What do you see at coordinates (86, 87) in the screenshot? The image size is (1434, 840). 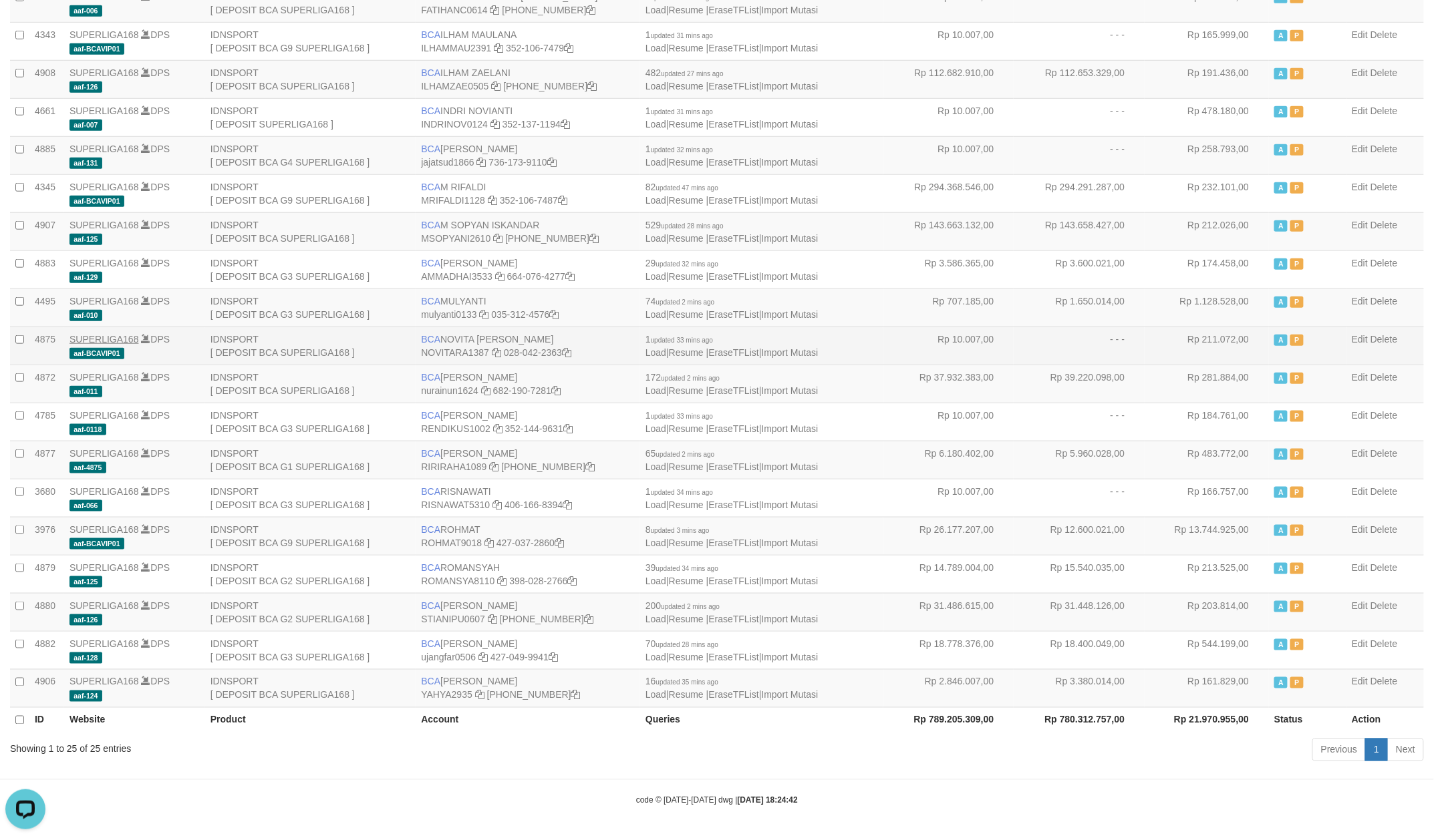 I see `span: aaf-126` at bounding box center [86, 87].